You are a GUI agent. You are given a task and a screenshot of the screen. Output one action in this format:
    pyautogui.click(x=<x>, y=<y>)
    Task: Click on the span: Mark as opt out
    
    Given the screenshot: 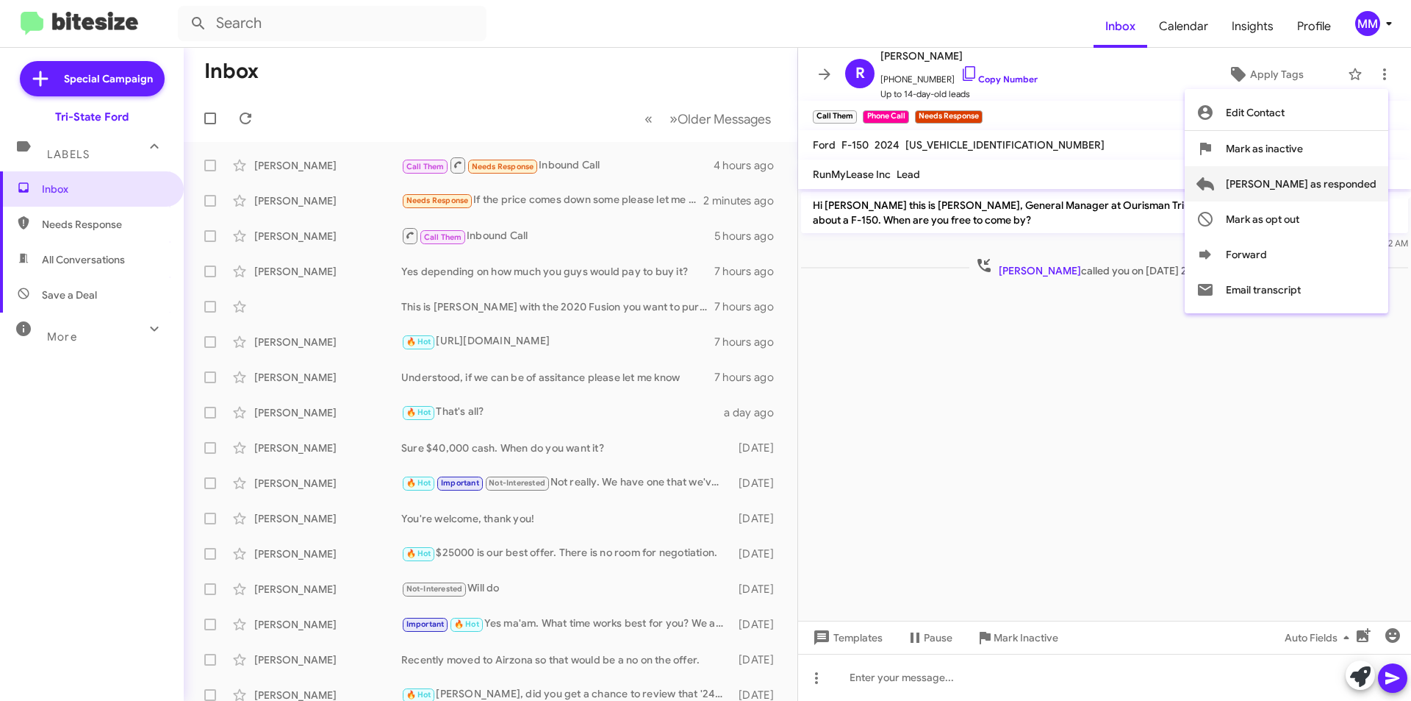 What is the action you would take?
    pyautogui.click(x=1263, y=219)
    